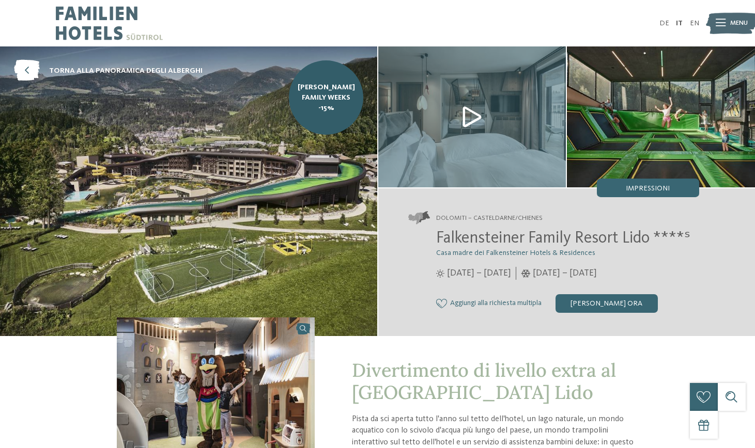 This screenshot has width=755, height=448. I want to click on a: torna alla panoramica degli alberghi, so click(108, 71).